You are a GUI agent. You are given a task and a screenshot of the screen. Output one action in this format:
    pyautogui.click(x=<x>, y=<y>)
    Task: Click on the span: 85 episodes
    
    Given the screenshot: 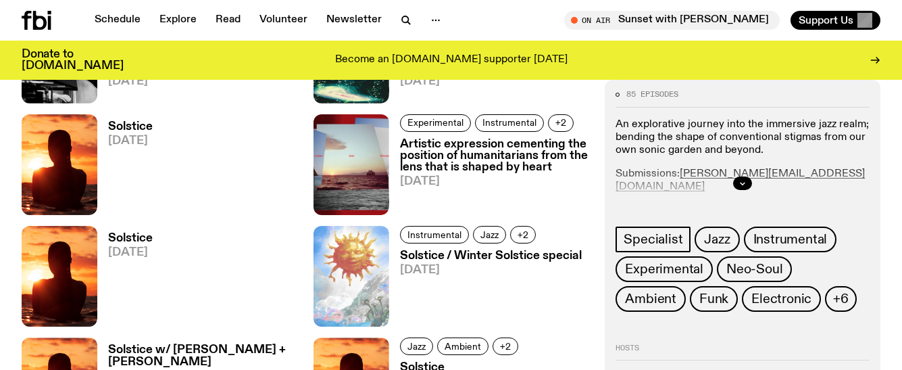 What is the action you would take?
    pyautogui.click(x=652, y=94)
    